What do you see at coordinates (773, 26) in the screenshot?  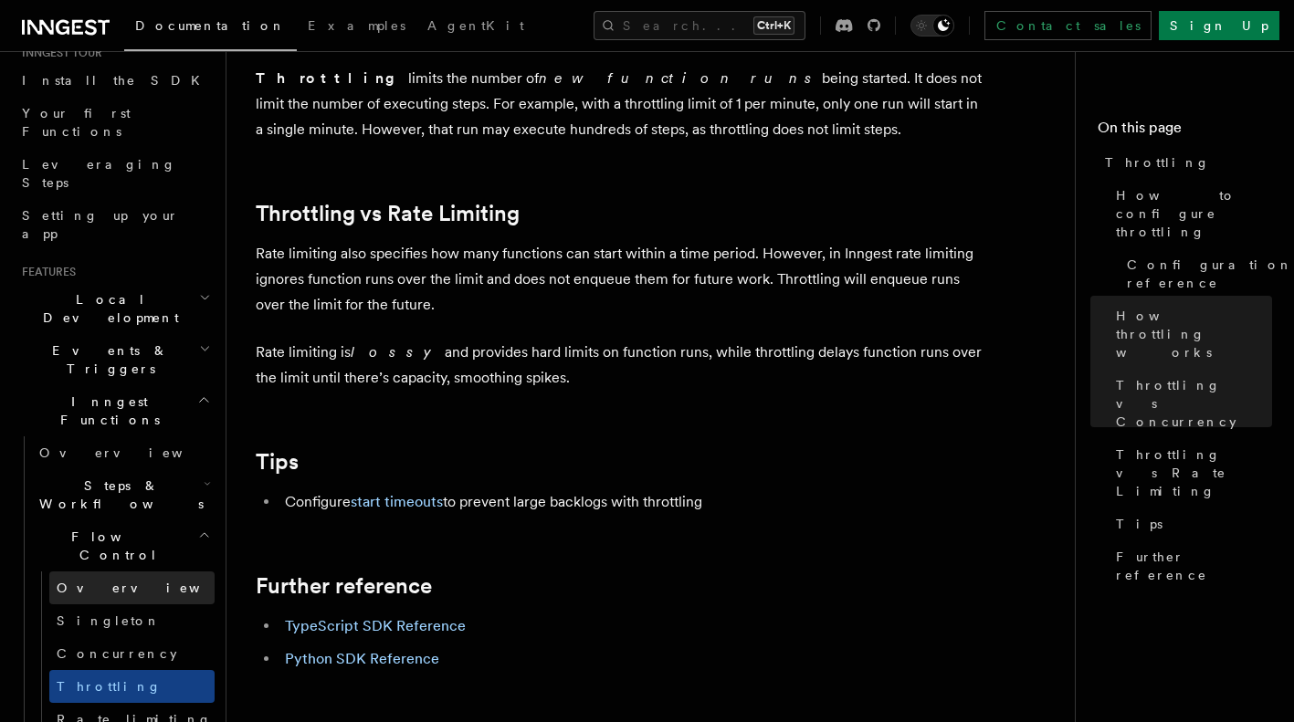 I see `kbd: Ctrl+K` at bounding box center [773, 26].